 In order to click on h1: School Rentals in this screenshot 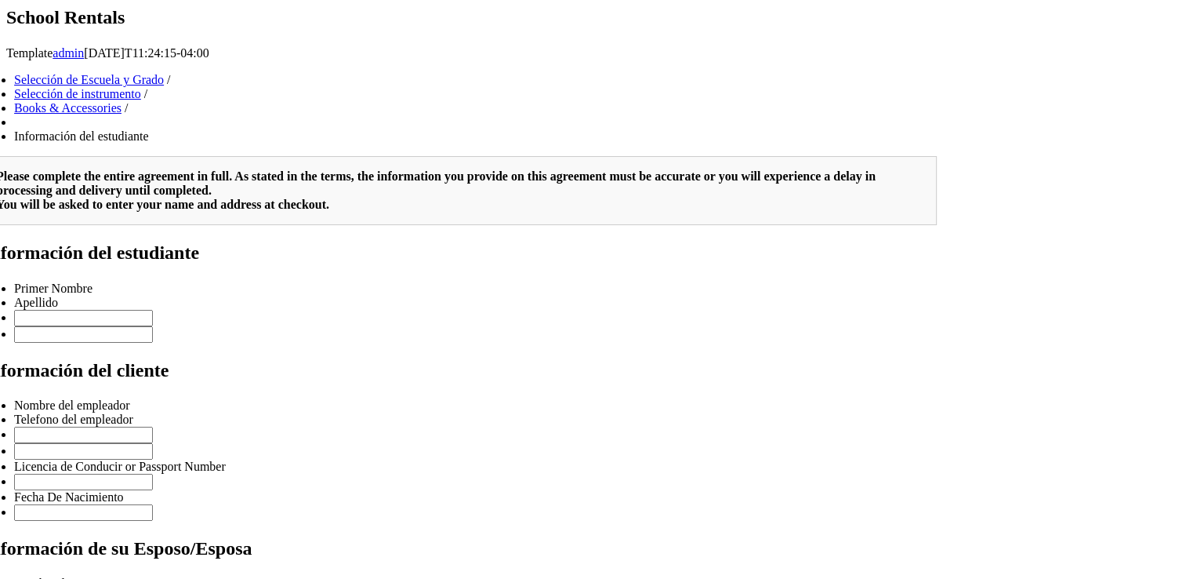, I will do `click(593, 18)`.